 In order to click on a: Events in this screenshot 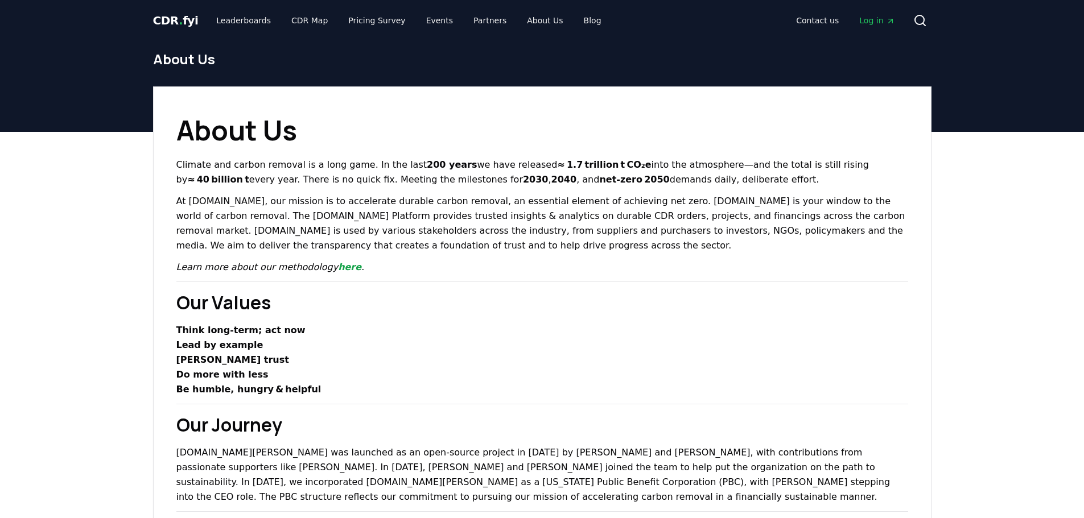, I will do `click(439, 20)`.